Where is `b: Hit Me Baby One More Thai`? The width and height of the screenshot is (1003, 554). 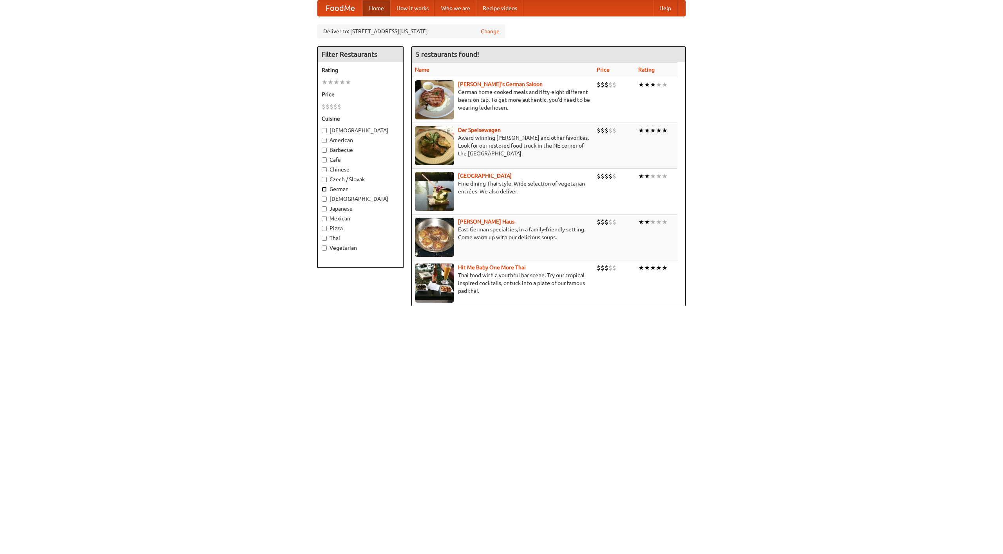 b: Hit Me Baby One More Thai is located at coordinates (492, 267).